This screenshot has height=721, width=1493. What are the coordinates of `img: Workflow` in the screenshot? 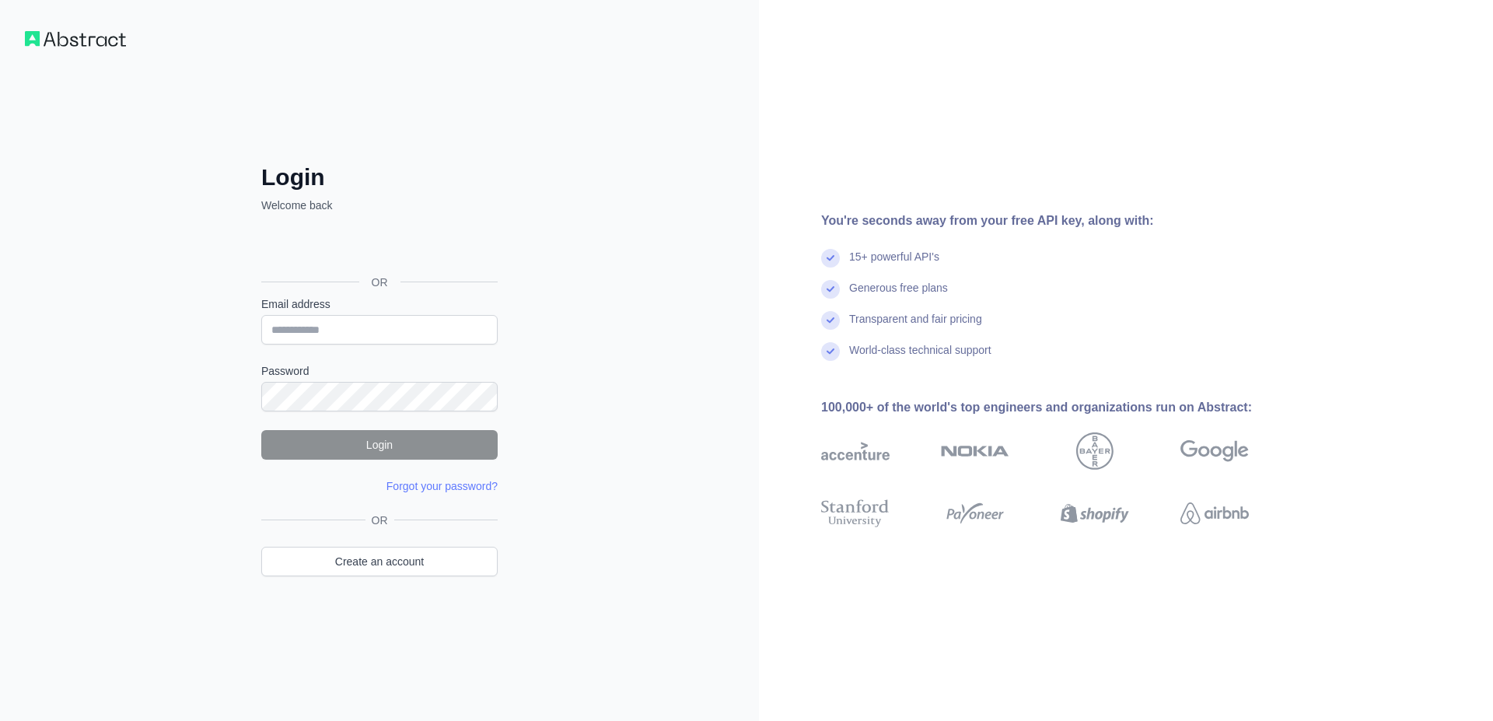 It's located at (75, 39).